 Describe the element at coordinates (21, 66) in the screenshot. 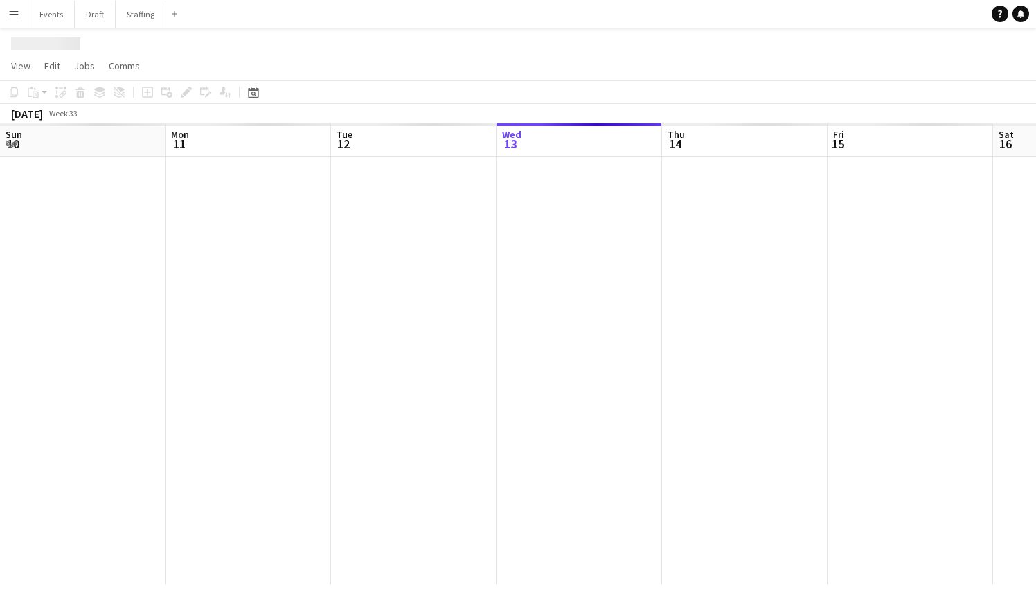

I see `span: View` at that location.